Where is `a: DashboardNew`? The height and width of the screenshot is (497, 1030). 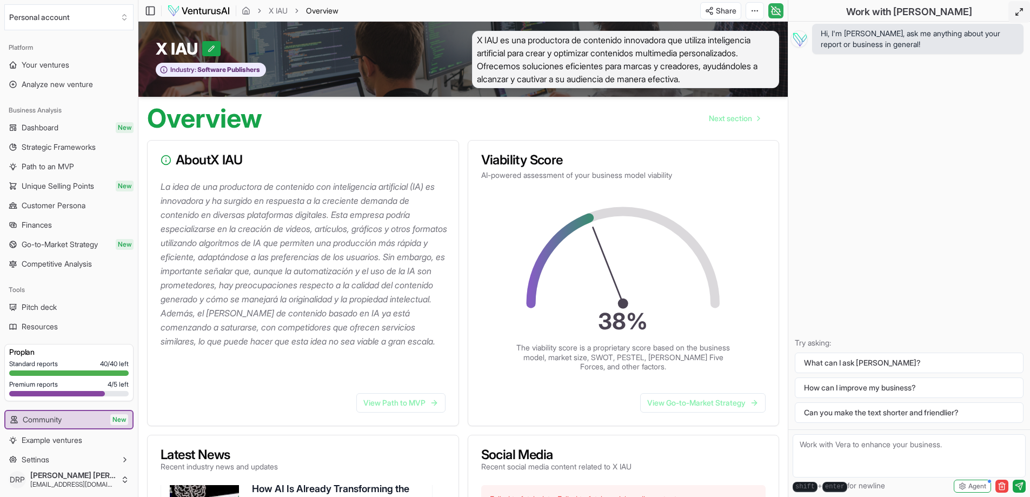
a: DashboardNew is located at coordinates (69, 128).